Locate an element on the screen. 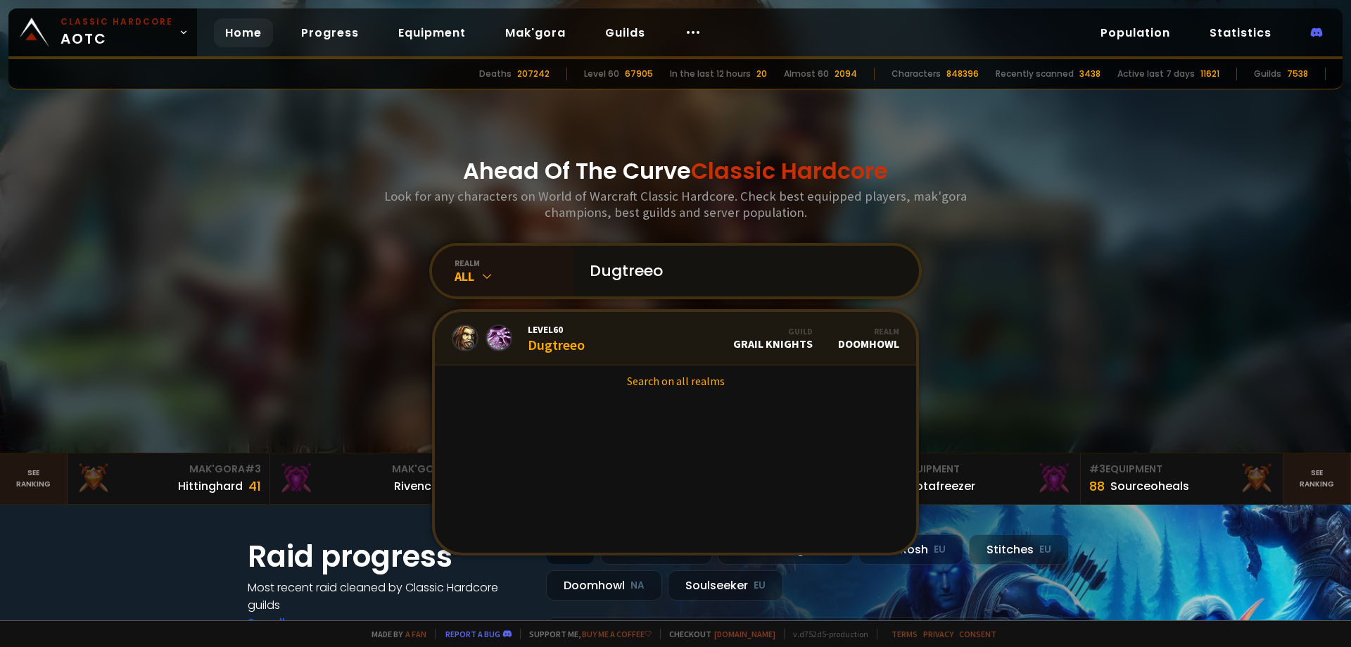 The height and width of the screenshot is (647, 1351). div: realm is located at coordinates (514, 262).